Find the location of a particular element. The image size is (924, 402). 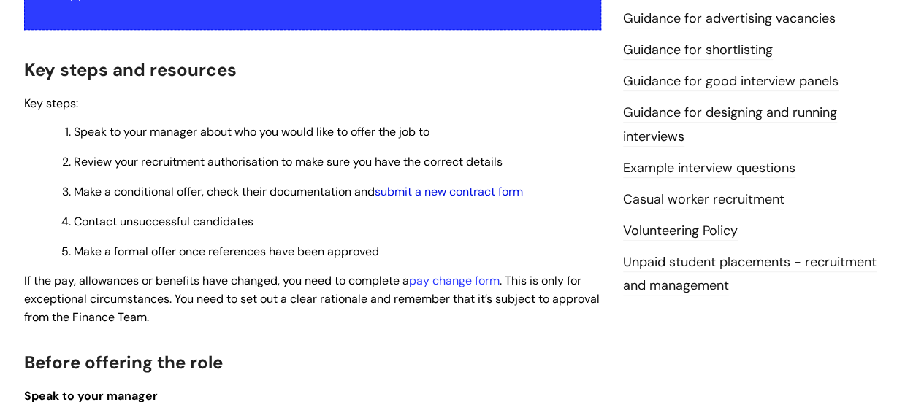

a: Volunteering Policy is located at coordinates (680, 231).